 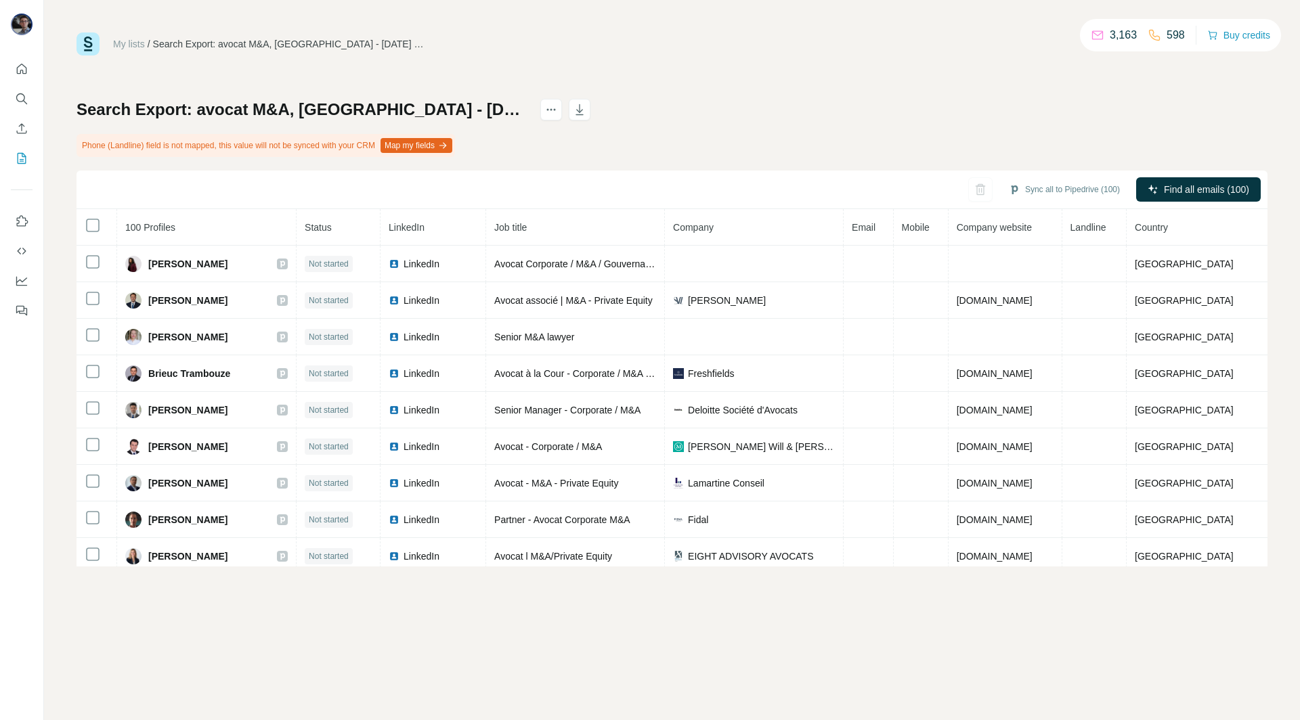 What do you see at coordinates (750, 557) in the screenshot?
I see `span: EIGHT ADVISORY AVOCATS` at bounding box center [750, 557].